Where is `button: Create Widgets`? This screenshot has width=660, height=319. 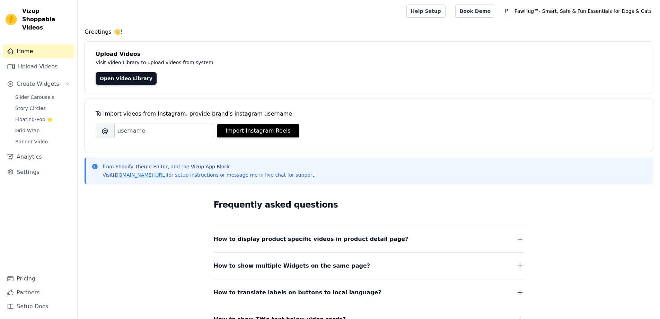
button: Create Widgets is located at coordinates (38, 84).